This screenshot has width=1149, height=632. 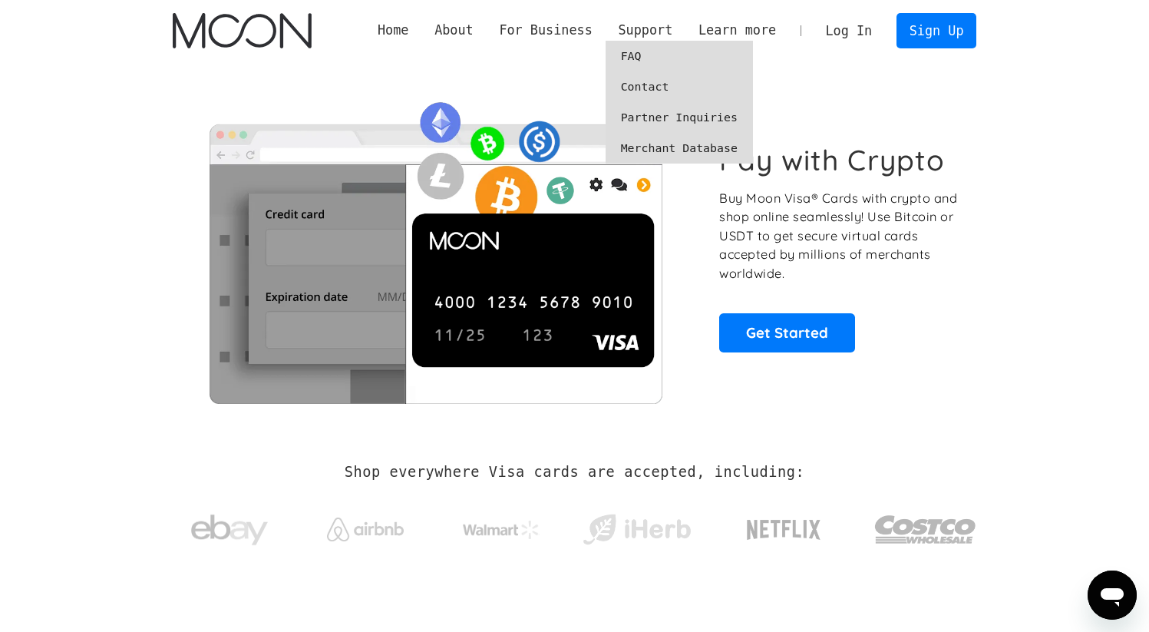 What do you see at coordinates (784, 530) in the screenshot?
I see `img: Netflix` at bounding box center [784, 530].